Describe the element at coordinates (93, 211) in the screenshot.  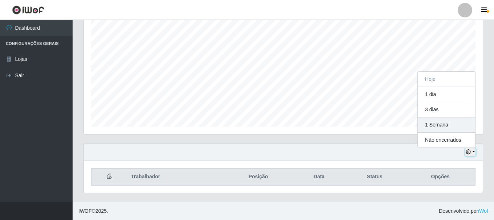
I see `span: © 2025 .` at that location.